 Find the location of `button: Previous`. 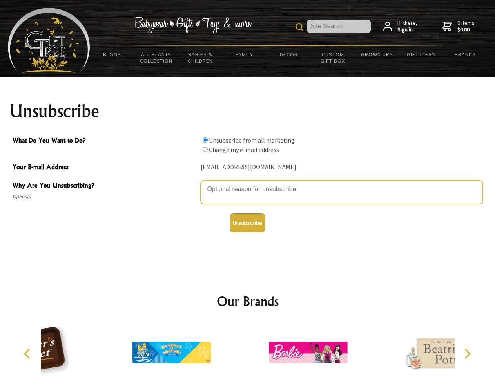

button: Previous is located at coordinates (28, 354).